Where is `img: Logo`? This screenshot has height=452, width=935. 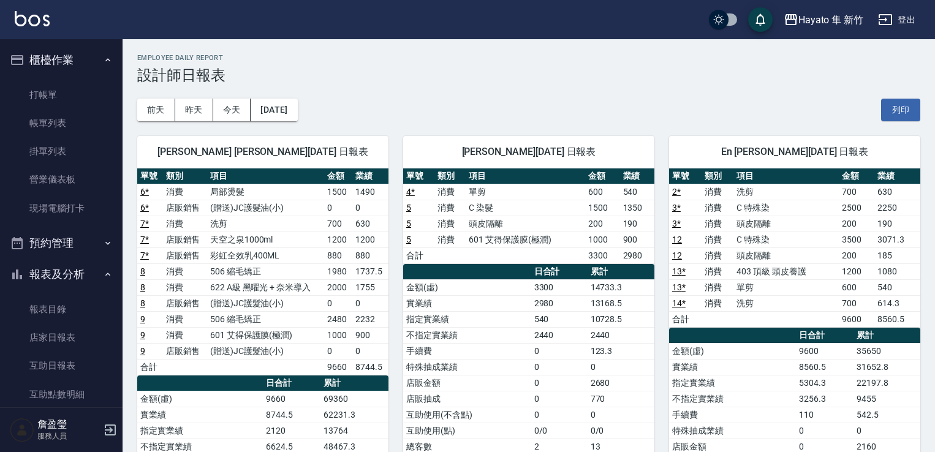 img: Logo is located at coordinates (32, 18).